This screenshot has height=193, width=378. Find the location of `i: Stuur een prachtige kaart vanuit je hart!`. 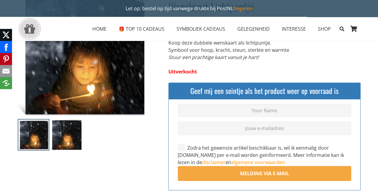

i: Stuur een prachtige kaart vanuit je hart! is located at coordinates (214, 57).